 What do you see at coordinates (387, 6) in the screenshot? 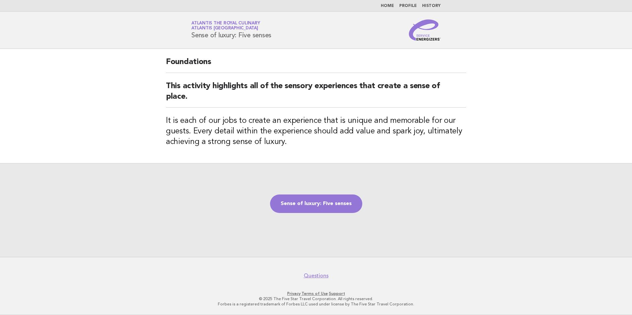
I see `a: Home` at bounding box center [387, 6].